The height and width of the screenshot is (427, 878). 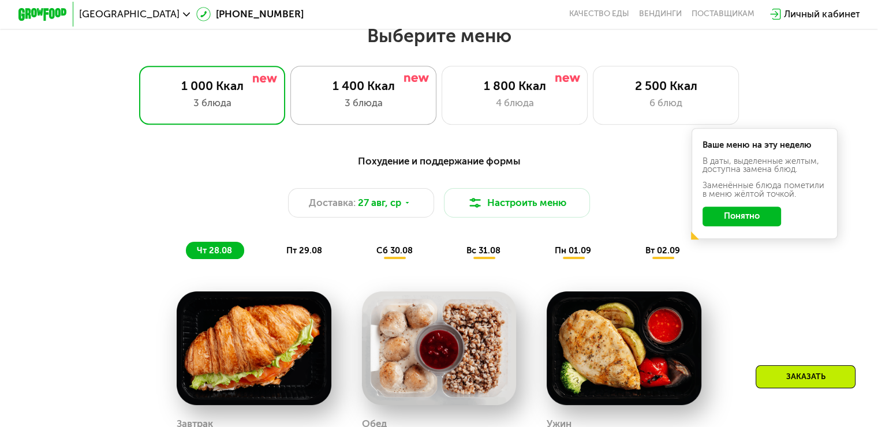 What do you see at coordinates (332, 203) in the screenshot?
I see `span: Доставка:` at bounding box center [332, 203].